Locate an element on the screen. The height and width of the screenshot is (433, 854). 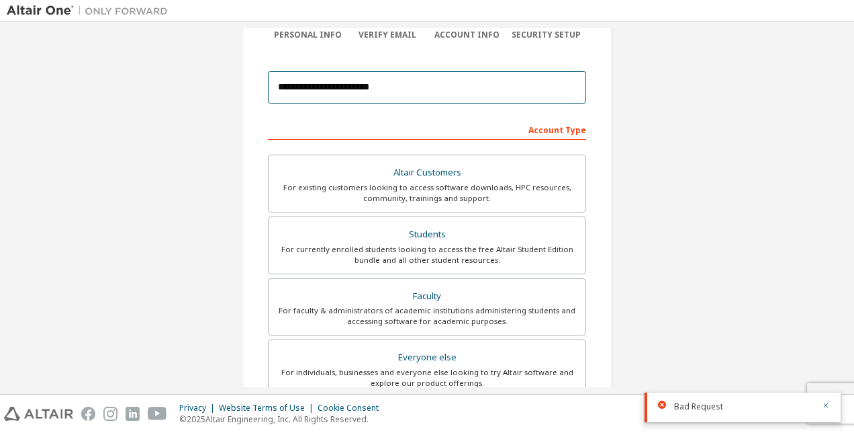
div: Account Type is located at coordinates (427, 129).